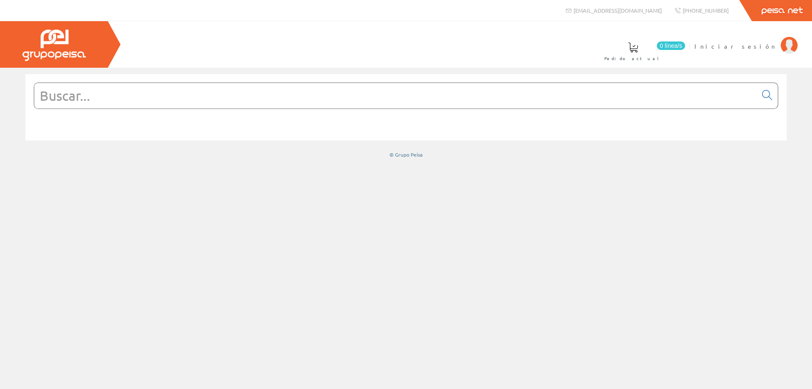 This screenshot has width=812, height=389. I want to click on span: Pedido actual, so click(633, 58).